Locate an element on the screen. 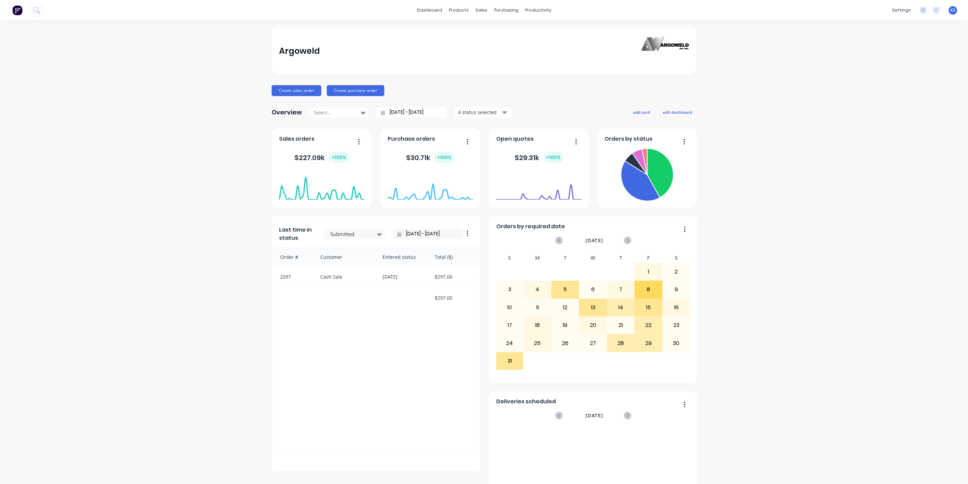 This screenshot has width=968, height=484. div: Customer is located at coordinates (345, 257).